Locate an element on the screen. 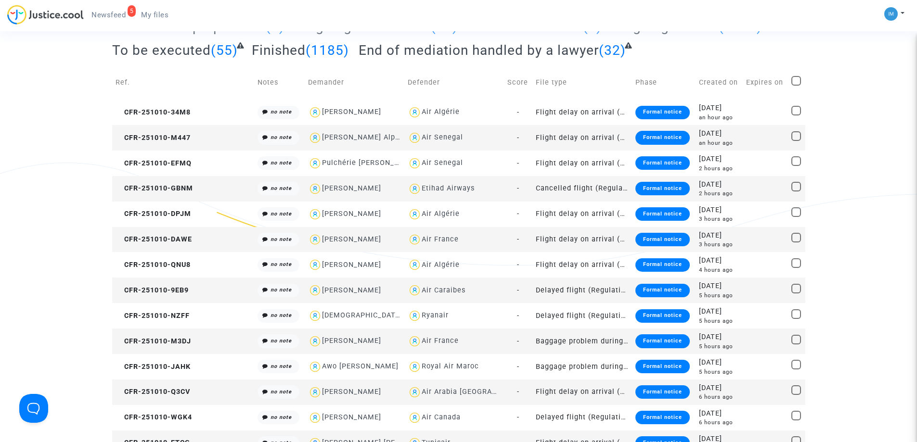  td: Demander is located at coordinates (354, 82).